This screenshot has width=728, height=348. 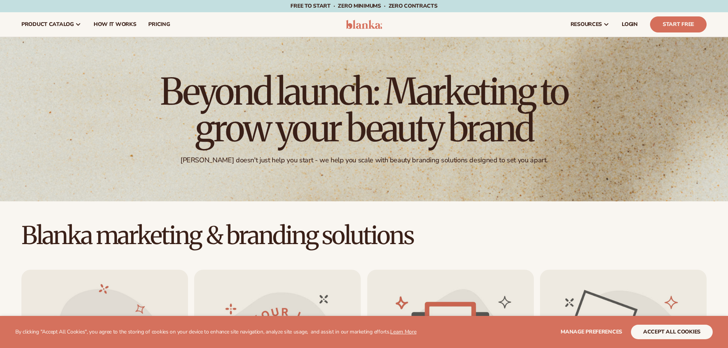 I want to click on a: Learn More, so click(x=403, y=332).